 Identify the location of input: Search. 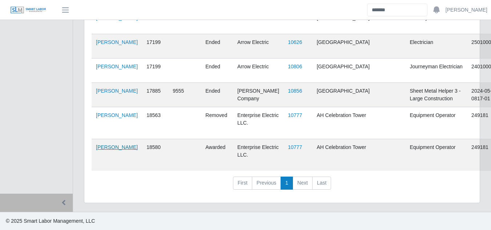
(397, 10).